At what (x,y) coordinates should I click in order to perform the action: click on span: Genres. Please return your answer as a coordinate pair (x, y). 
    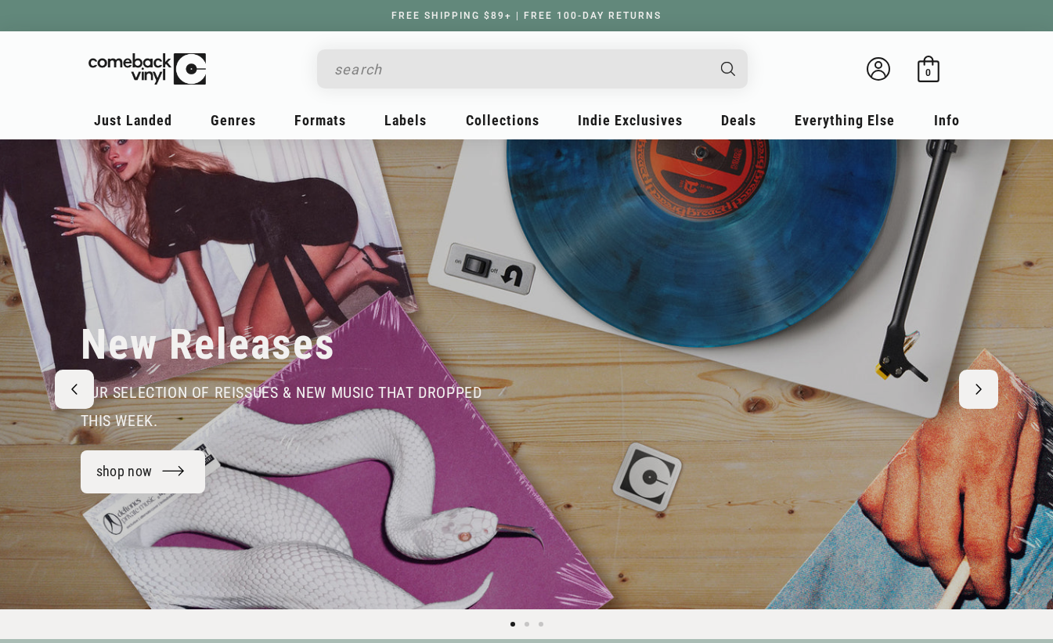
    Looking at the image, I should click on (233, 120).